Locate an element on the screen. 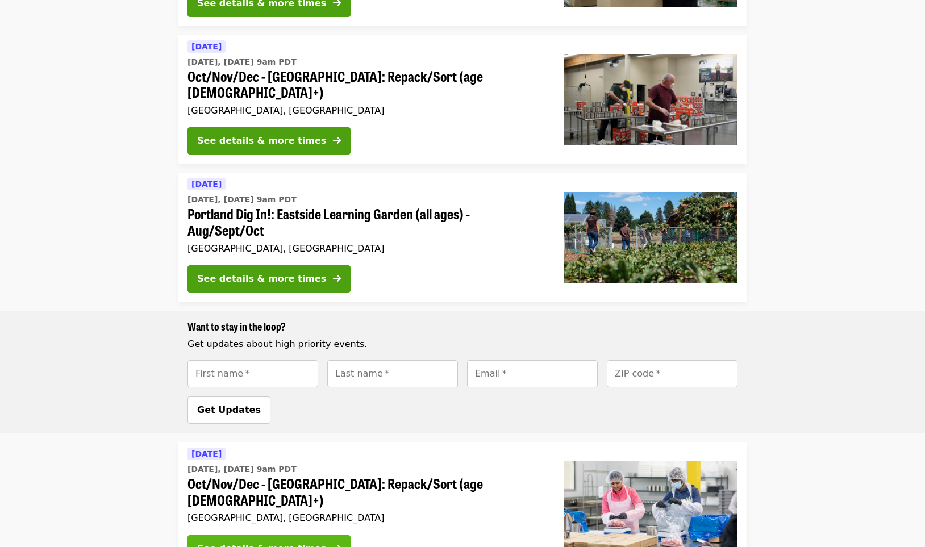  span: Get updates about high priority events. is located at coordinates (277, 344).